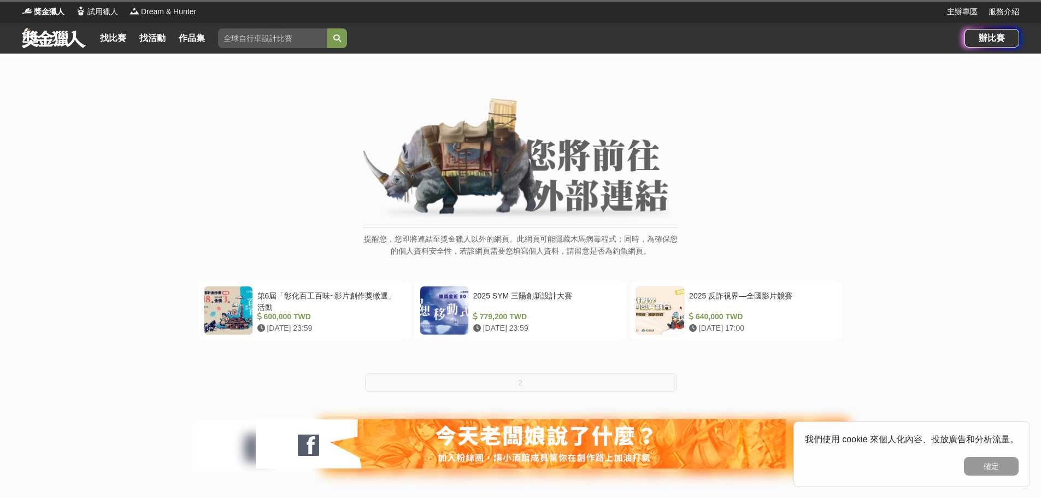  Describe the element at coordinates (992, 38) in the screenshot. I see `div: 辦比賽` at that location.